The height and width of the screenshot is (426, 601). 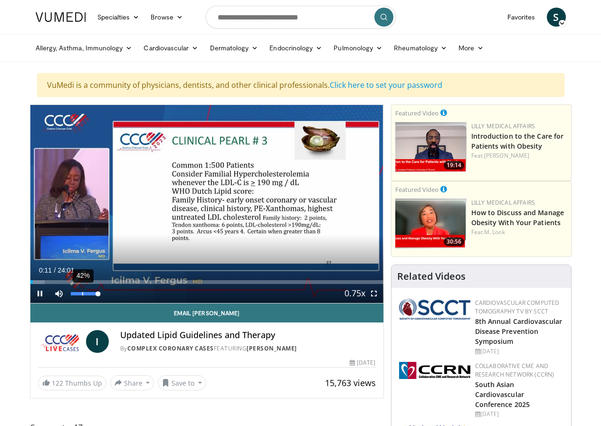 I want to click on h4: Updated Lipid Guidelines and Therapy, so click(x=248, y=336).